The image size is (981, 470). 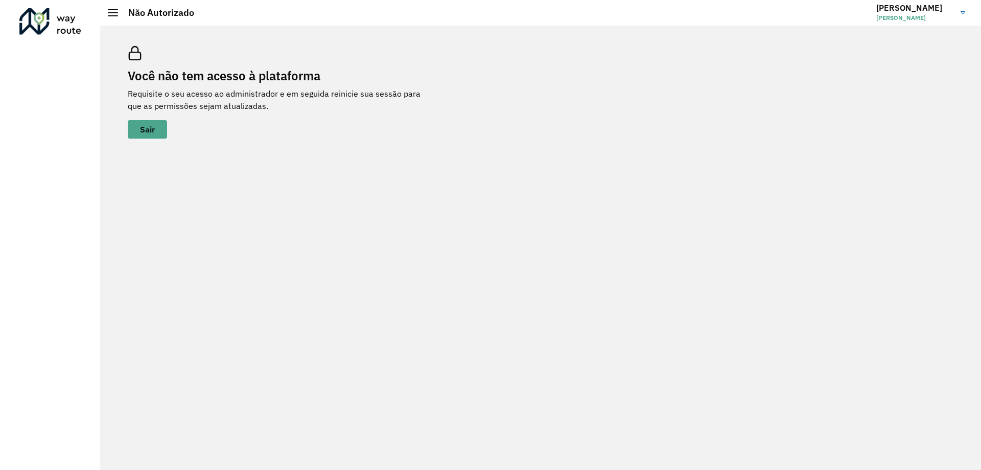 I want to click on span: Sair, so click(x=147, y=129).